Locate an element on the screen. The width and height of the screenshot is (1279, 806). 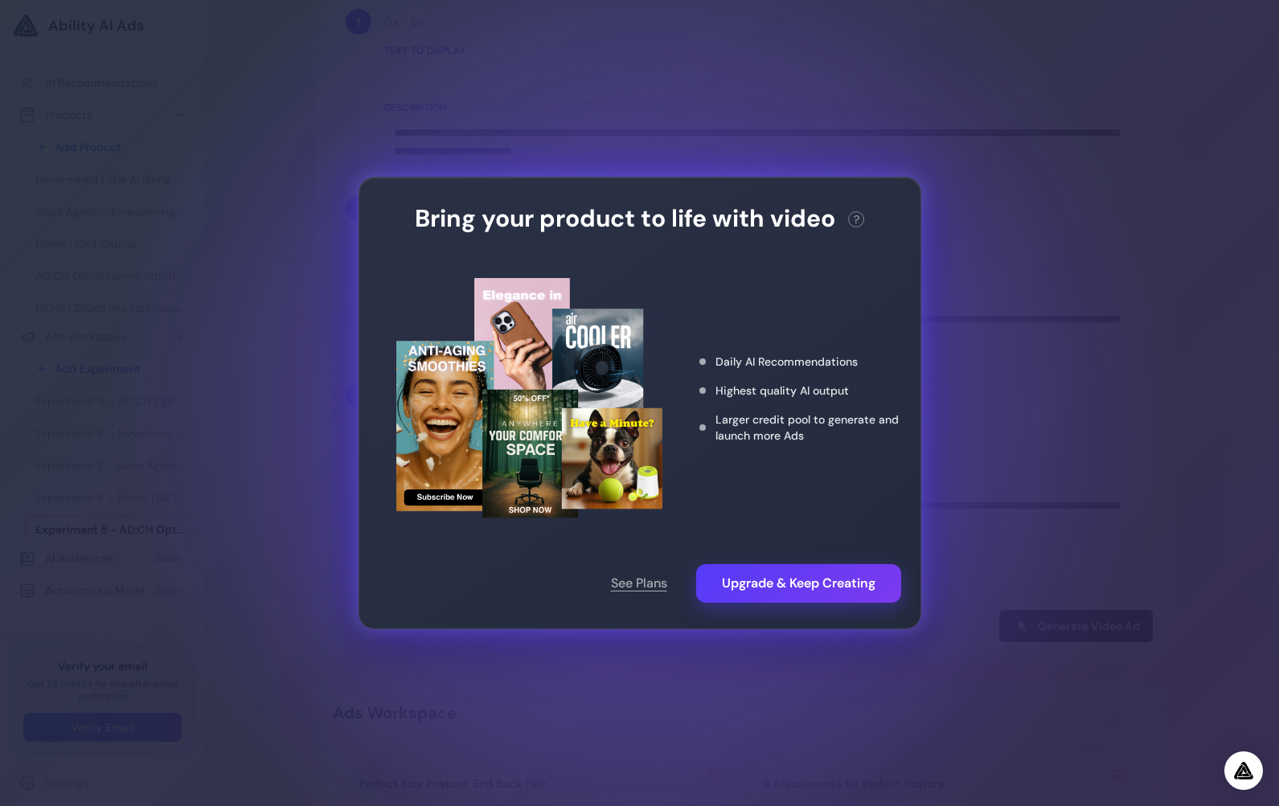
div: Open Intercom Messenger is located at coordinates (1243, 771).